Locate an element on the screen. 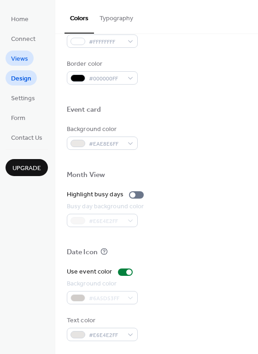 This screenshot has height=354, width=258. button: Upgrade is located at coordinates (27, 168).